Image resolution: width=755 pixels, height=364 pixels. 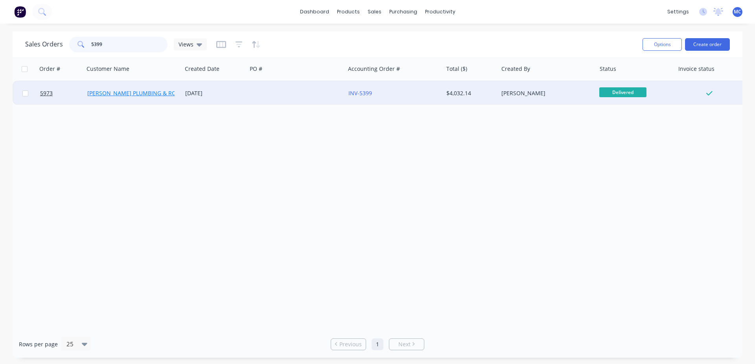 What do you see at coordinates (378, 344) in the screenshot?
I see `ul: Pagination` at bounding box center [378, 344].